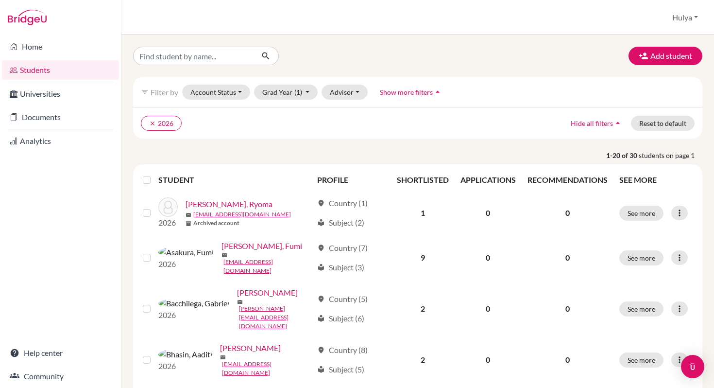 The height and width of the screenshot is (388, 714). Describe the element at coordinates (189, 224) in the screenshot. I see `span: inventory_2` at that location.